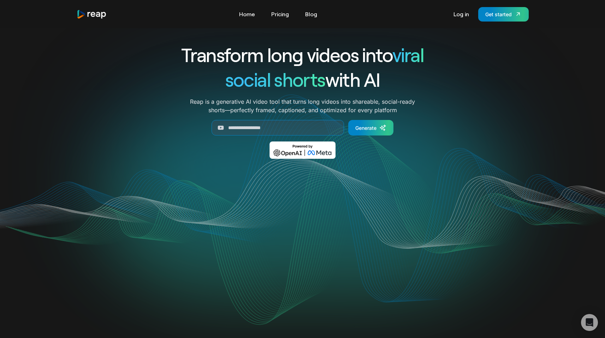 This screenshot has height=338, width=605. I want to click on span: social shorts, so click(275, 79).